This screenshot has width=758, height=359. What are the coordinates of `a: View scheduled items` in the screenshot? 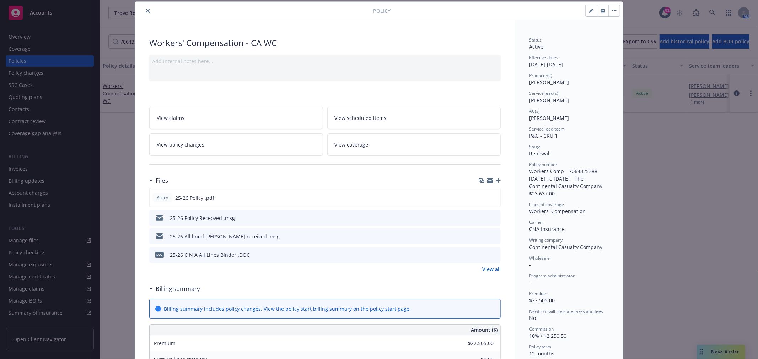 It's located at (414, 118).